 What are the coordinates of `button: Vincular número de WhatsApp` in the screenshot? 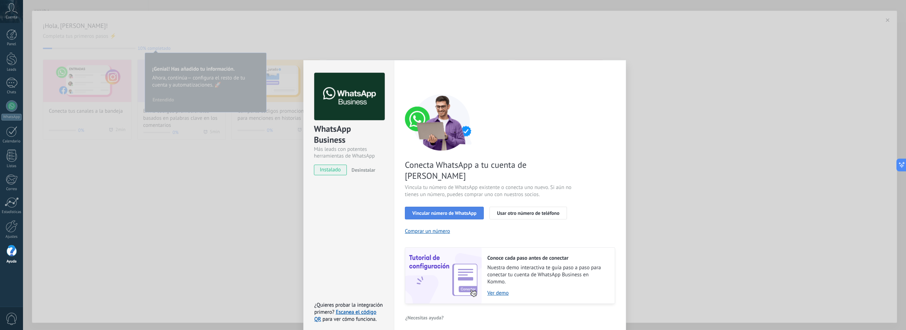 It's located at (444, 213).